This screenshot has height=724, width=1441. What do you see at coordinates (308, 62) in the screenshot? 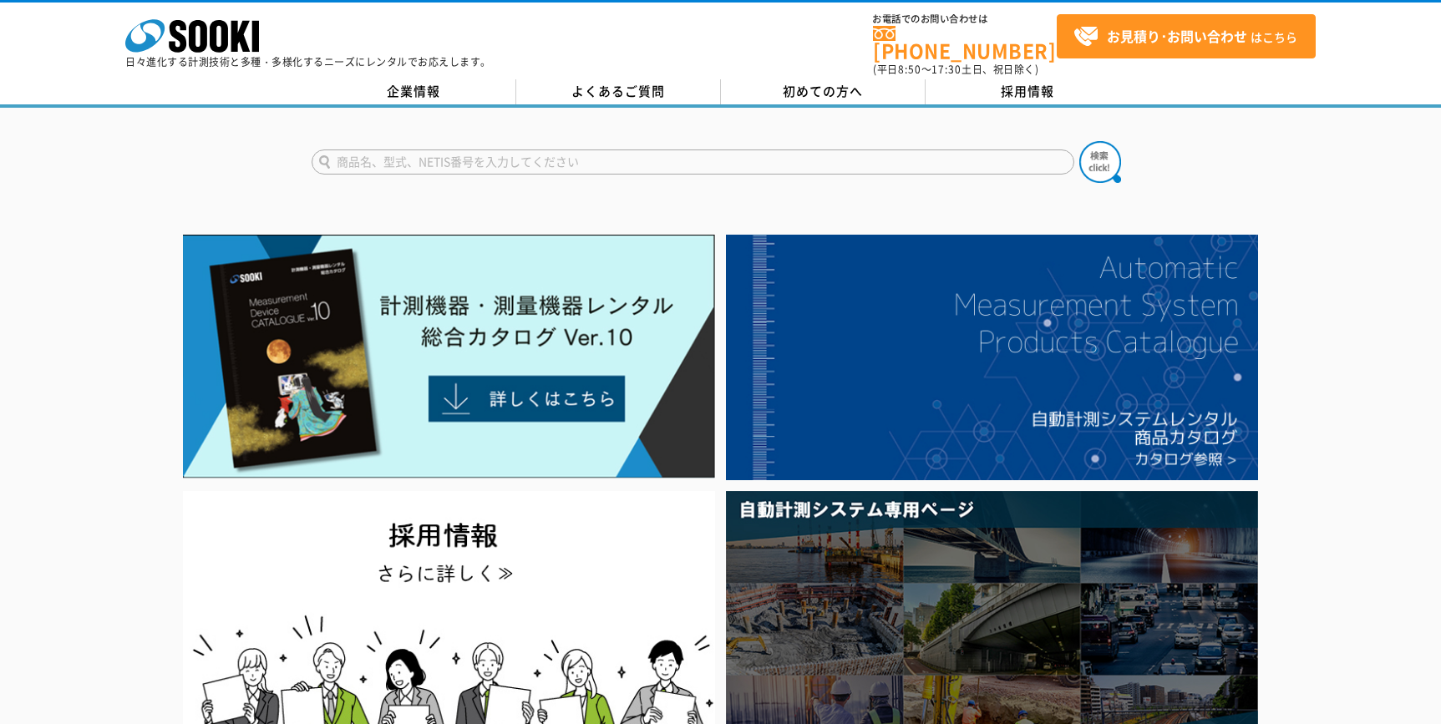
I see `p: 日々進化する計測技術と多種・多様化するニーズにレンタルでお応えします。` at bounding box center [308, 62].